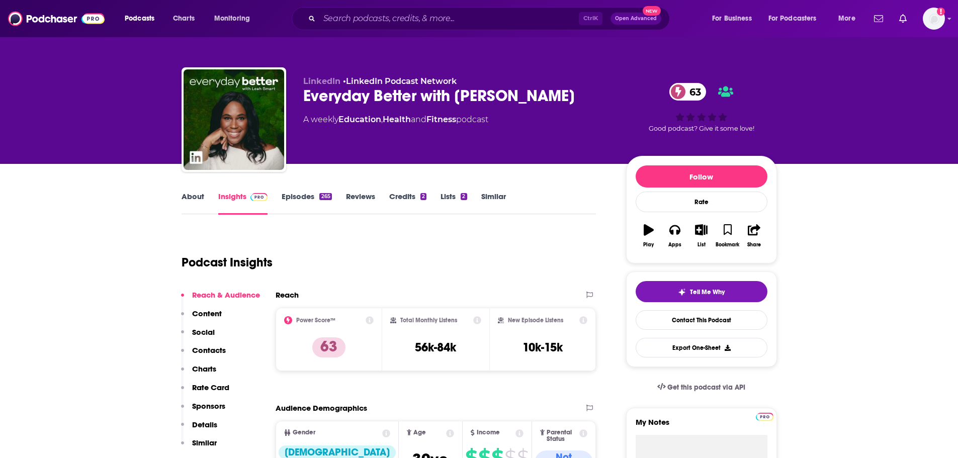 The image size is (958, 458). I want to click on div: 265, so click(325, 197).